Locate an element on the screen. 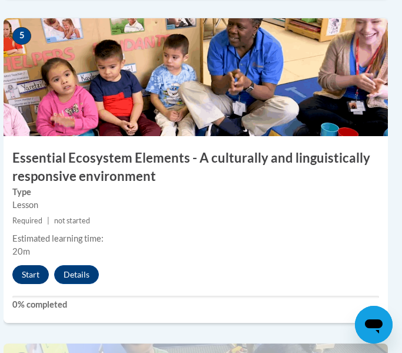 This screenshot has width=402, height=353. span: 20m is located at coordinates (21, 251).